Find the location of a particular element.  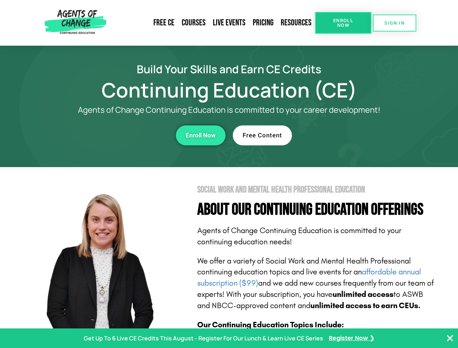

b: unlimited access is located at coordinates (363, 294).